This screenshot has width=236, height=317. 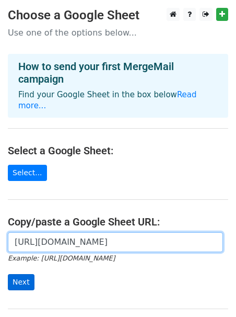 What do you see at coordinates (108, 100) in the screenshot?
I see `a: Read more...` at bounding box center [108, 100].